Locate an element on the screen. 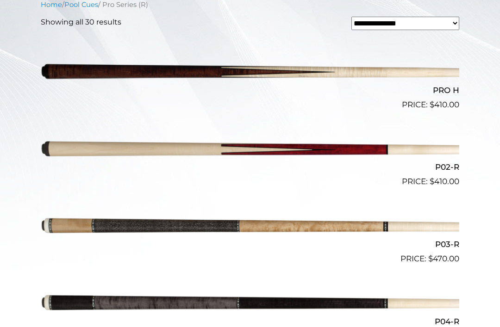  a: PRO H $410.00 is located at coordinates (250, 74).